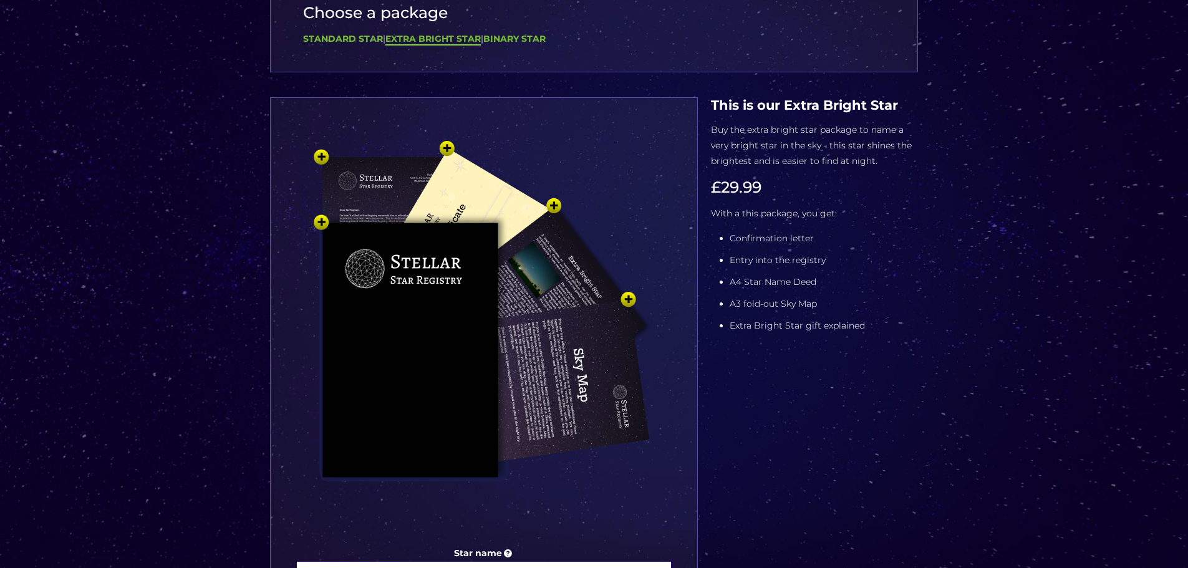 This screenshot has height=568, width=1188. I want to click on li: Confirmation letter, so click(823, 238).